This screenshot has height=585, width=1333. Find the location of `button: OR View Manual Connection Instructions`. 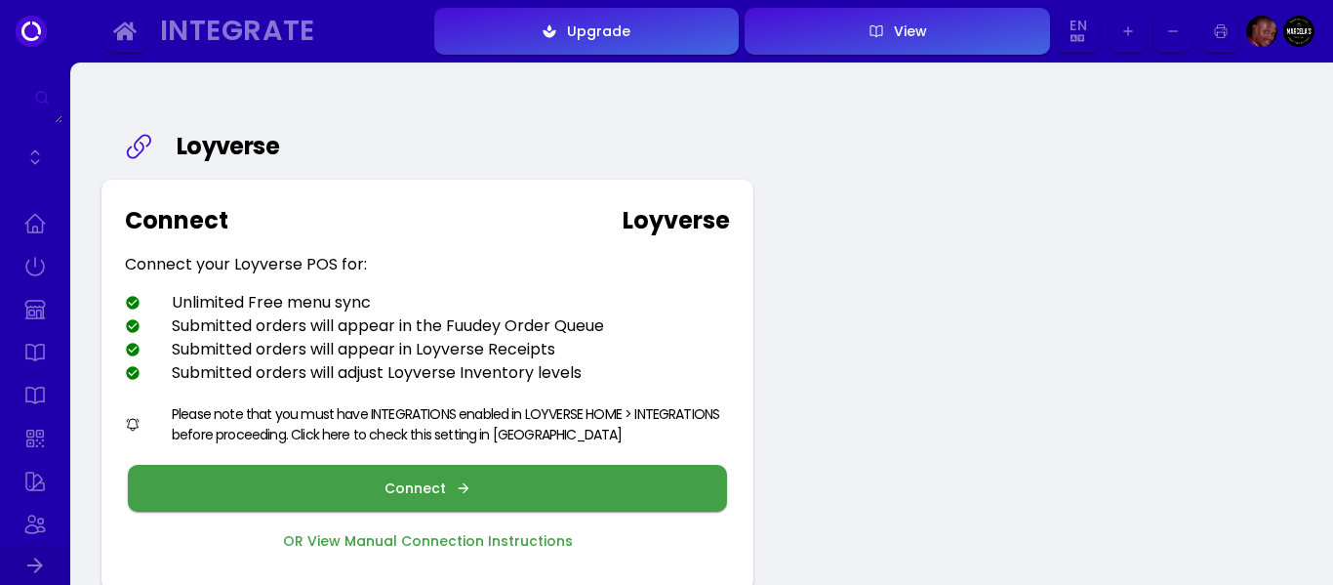

button: OR View Manual Connection Instructions is located at coordinates (428, 541).